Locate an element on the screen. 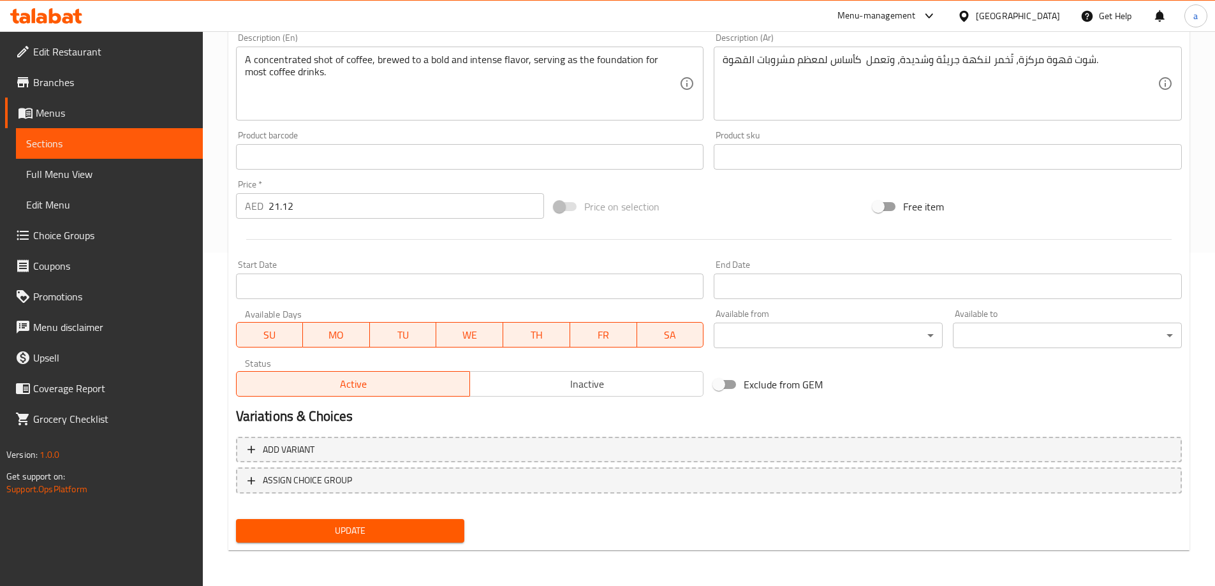  span: Menus is located at coordinates (114, 113).